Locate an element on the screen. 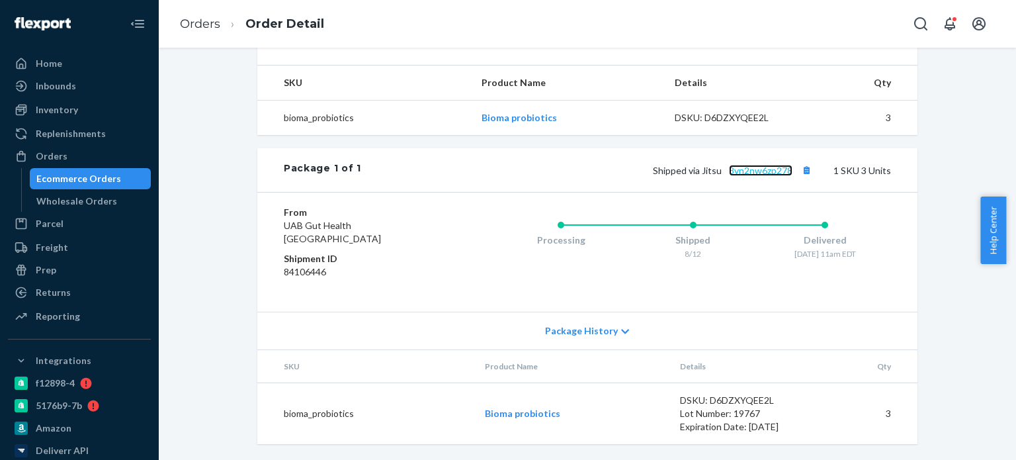  div: Lot Number: 19767 is located at coordinates (742, 413).